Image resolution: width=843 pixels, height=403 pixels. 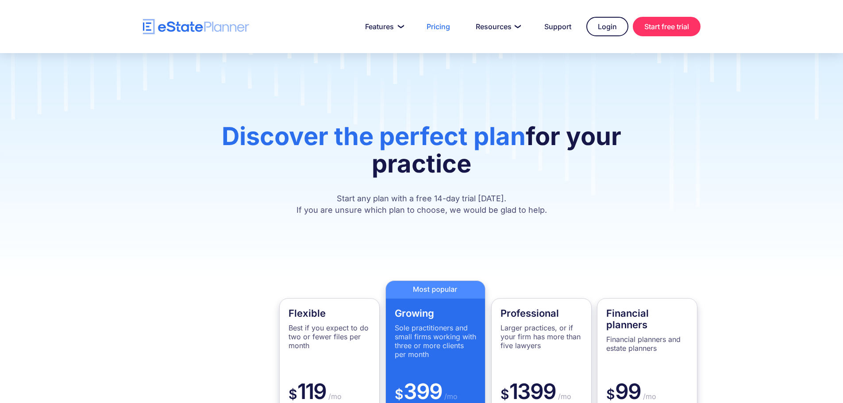 I want to click on h1: for your practice, so click(x=421, y=154).